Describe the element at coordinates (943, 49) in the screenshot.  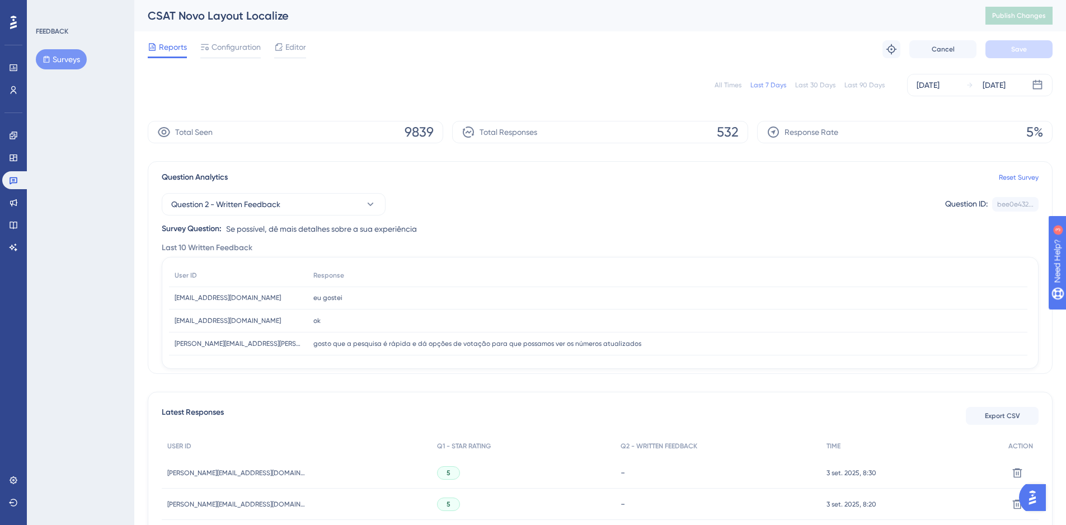
I see `span: Cancel` at that location.